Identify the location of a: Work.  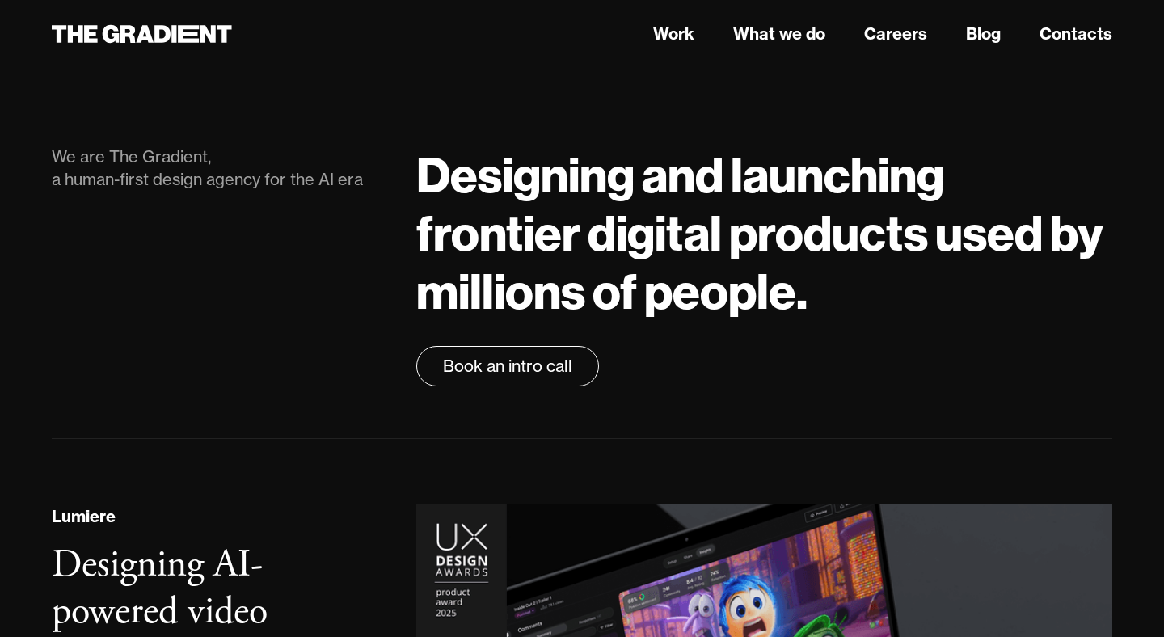
(673, 34).